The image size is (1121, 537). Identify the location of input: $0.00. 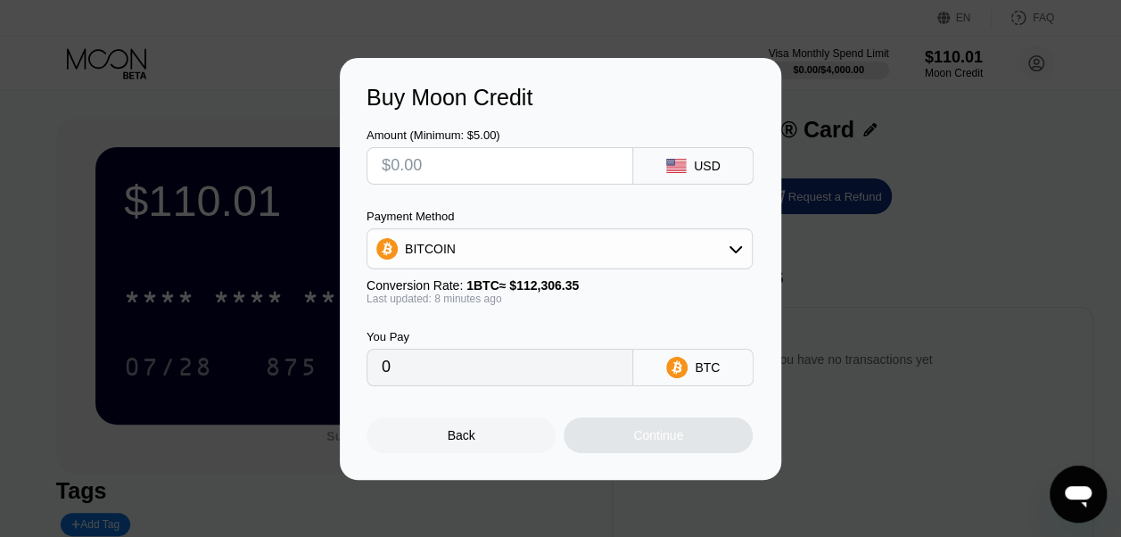
(499, 166).